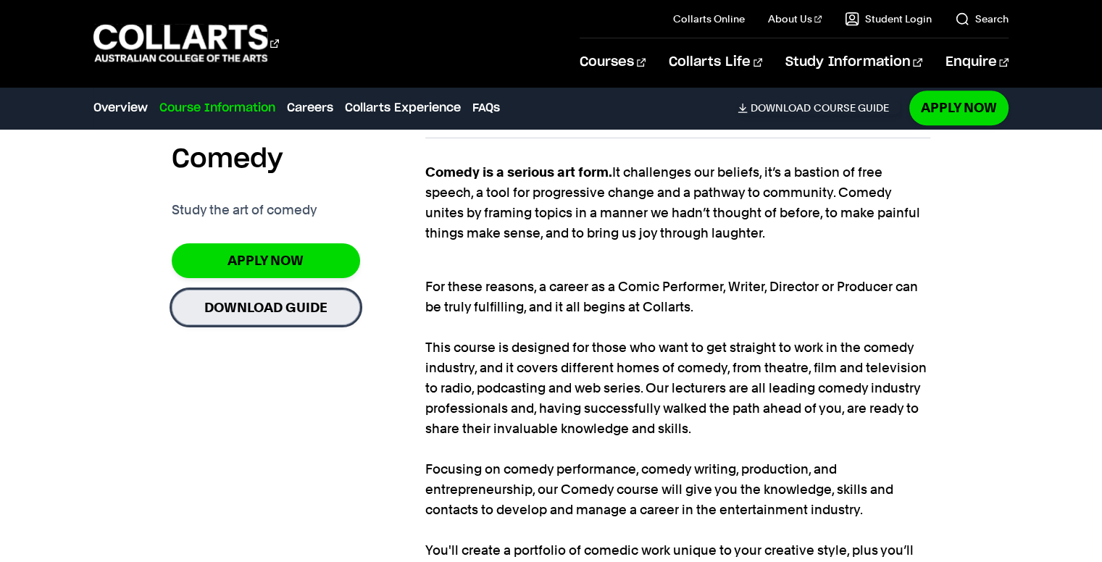 This screenshot has height=562, width=1102. I want to click on a: Enquire, so click(977, 62).